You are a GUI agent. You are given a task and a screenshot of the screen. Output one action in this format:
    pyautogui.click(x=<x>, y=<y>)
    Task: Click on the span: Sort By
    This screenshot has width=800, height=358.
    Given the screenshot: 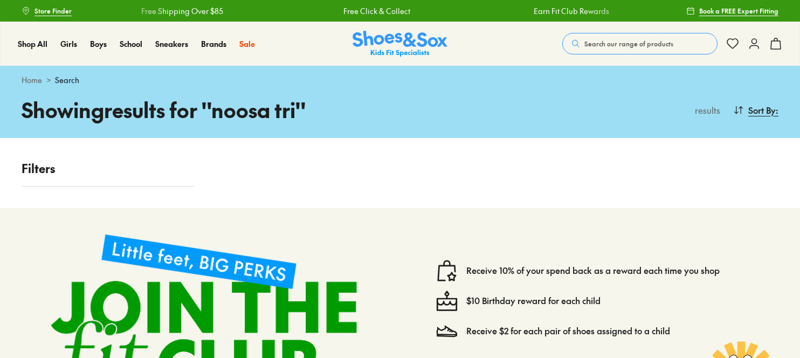 What is the action you would take?
    pyautogui.click(x=762, y=110)
    